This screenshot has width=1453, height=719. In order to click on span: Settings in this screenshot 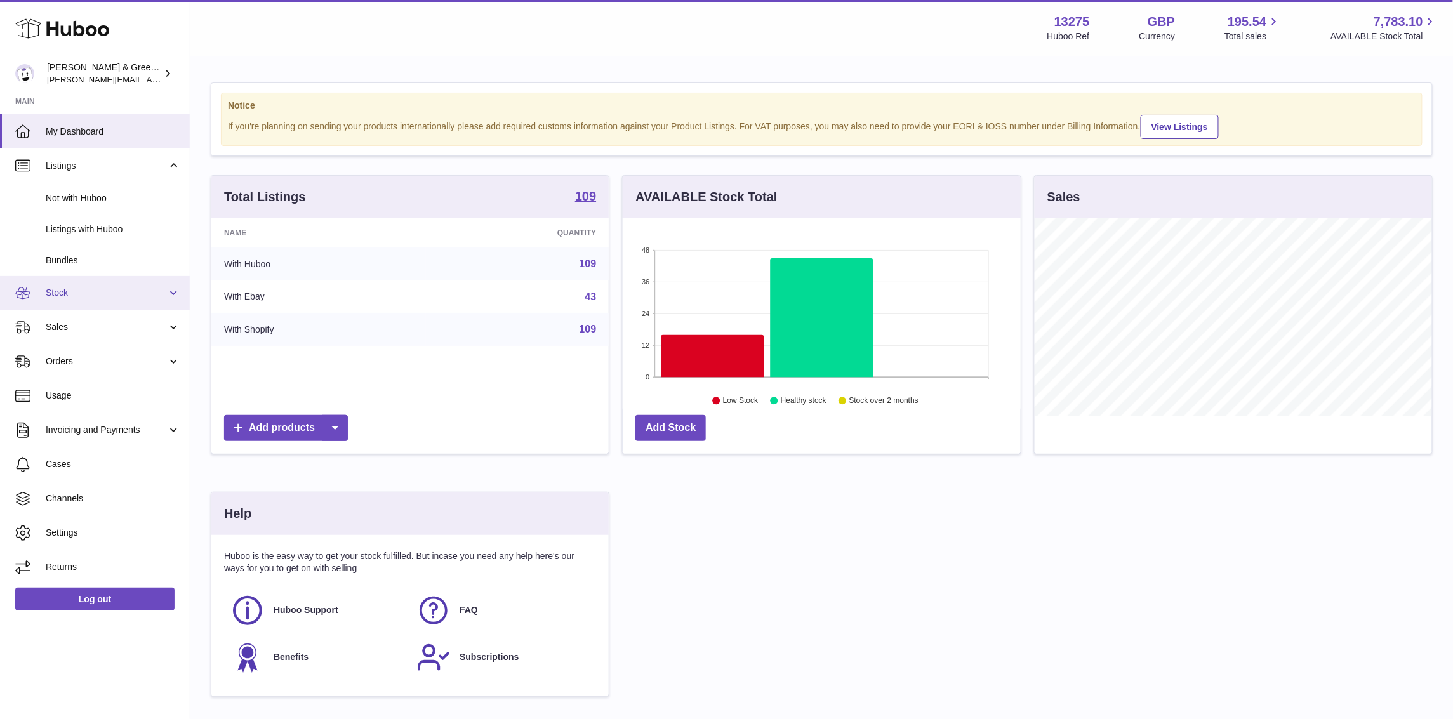, I will do `click(113, 533)`.